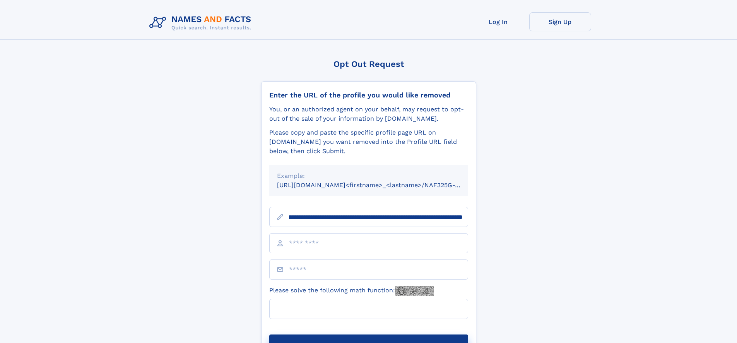 The width and height of the screenshot is (737, 343). What do you see at coordinates (368, 64) in the screenshot?
I see `div: Opt Out Request` at bounding box center [368, 64].